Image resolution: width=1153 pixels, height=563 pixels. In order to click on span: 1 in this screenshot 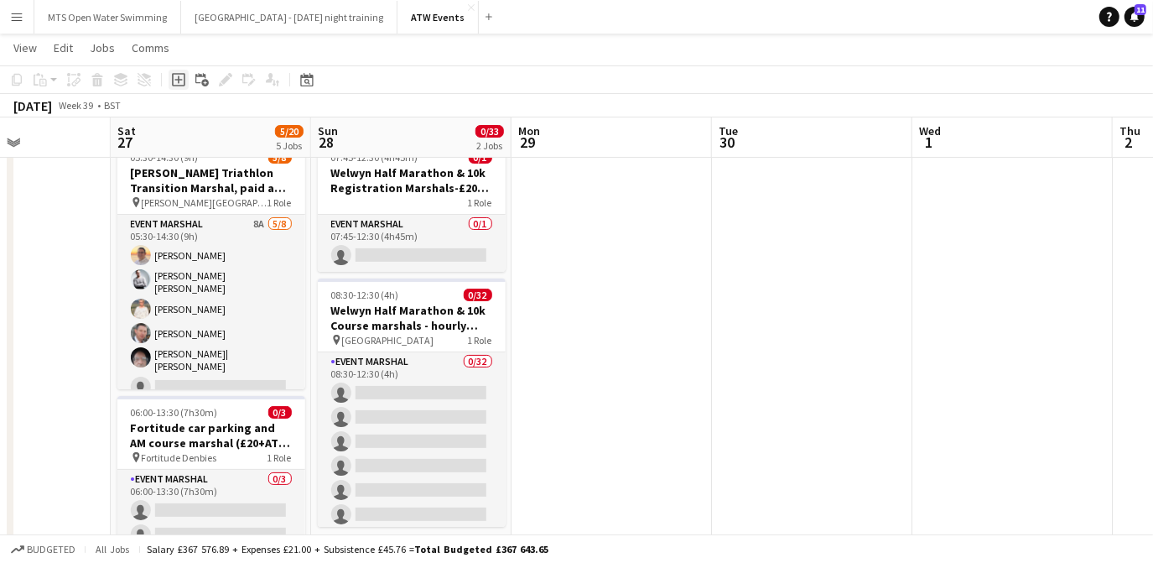, I will do `click(929, 142)`.